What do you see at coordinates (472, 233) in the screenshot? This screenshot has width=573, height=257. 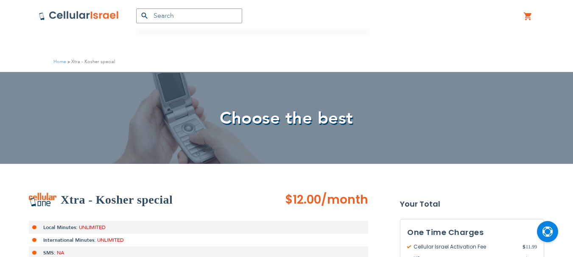 I see `h3: One Time Charges` at bounding box center [472, 233].